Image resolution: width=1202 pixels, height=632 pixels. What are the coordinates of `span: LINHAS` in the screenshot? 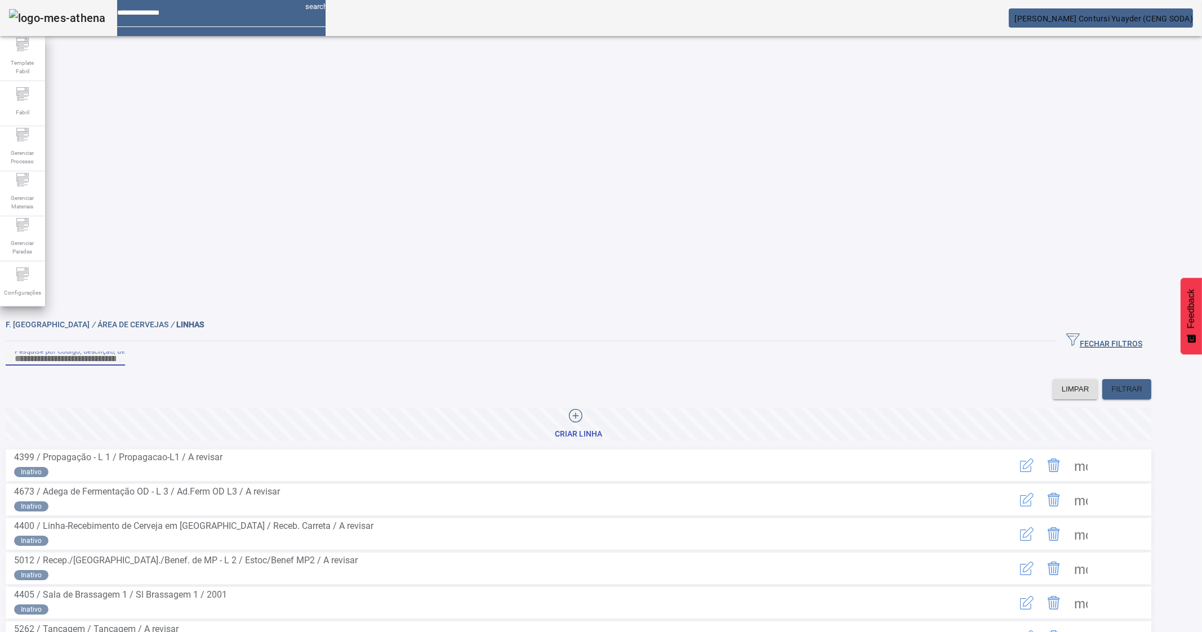 It's located at (190, 324).